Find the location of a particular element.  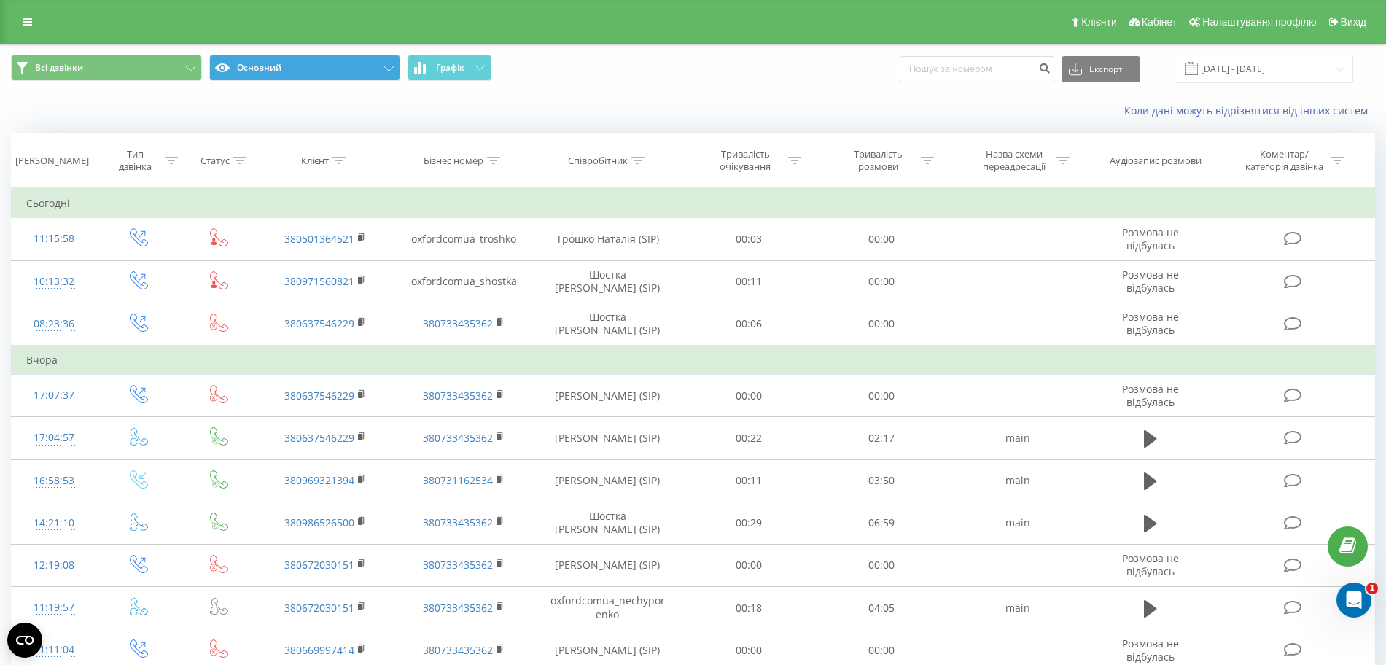

div: Співробітник is located at coordinates (598, 160).